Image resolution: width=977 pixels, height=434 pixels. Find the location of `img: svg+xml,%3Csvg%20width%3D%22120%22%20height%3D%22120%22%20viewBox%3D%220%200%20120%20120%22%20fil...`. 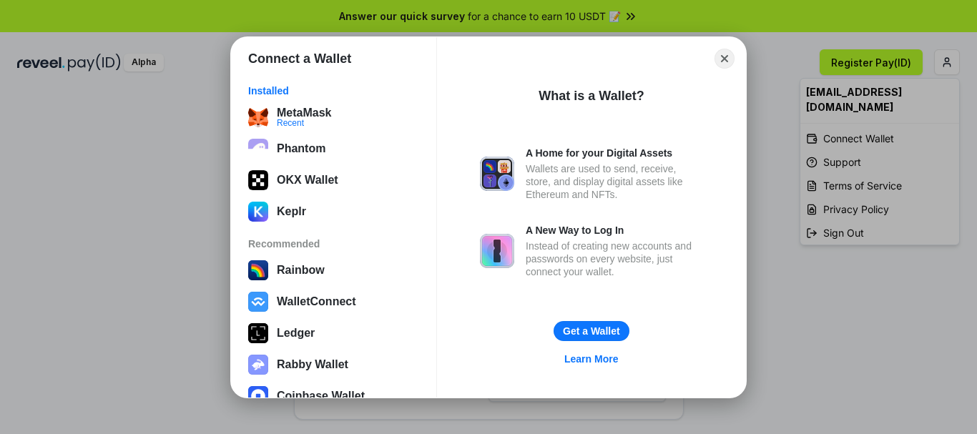

img: svg+xml,%3Csvg%20width%3D%22120%22%20height%3D%22120%22%20viewBox%3D%220%200%20120%20120%22%20fil... is located at coordinates (258, 270).